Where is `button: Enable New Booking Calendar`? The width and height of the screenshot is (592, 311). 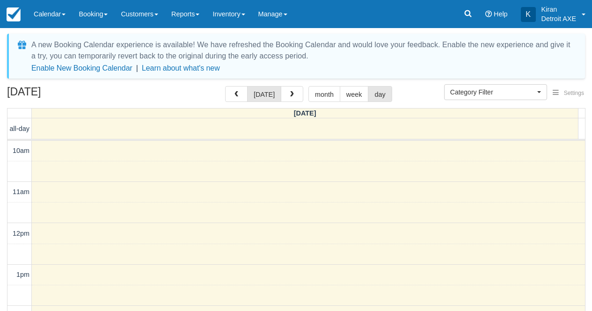 button: Enable New Booking Calendar is located at coordinates (82, 68).